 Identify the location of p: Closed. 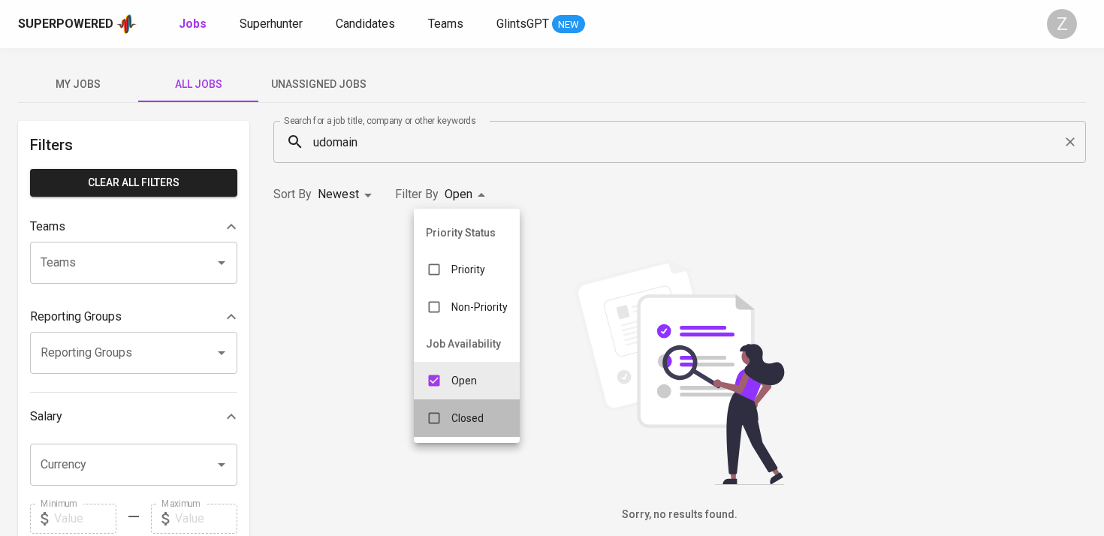
(467, 418).